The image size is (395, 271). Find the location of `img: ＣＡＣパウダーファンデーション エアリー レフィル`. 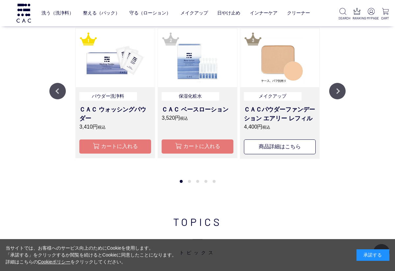

img: ＣＡＣパウダーファンデーション エアリー レフィル is located at coordinates (280, 58).